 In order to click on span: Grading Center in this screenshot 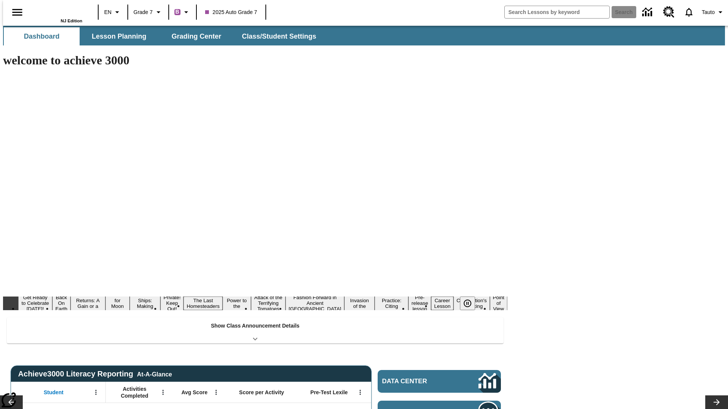, I will do `click(196, 36)`.